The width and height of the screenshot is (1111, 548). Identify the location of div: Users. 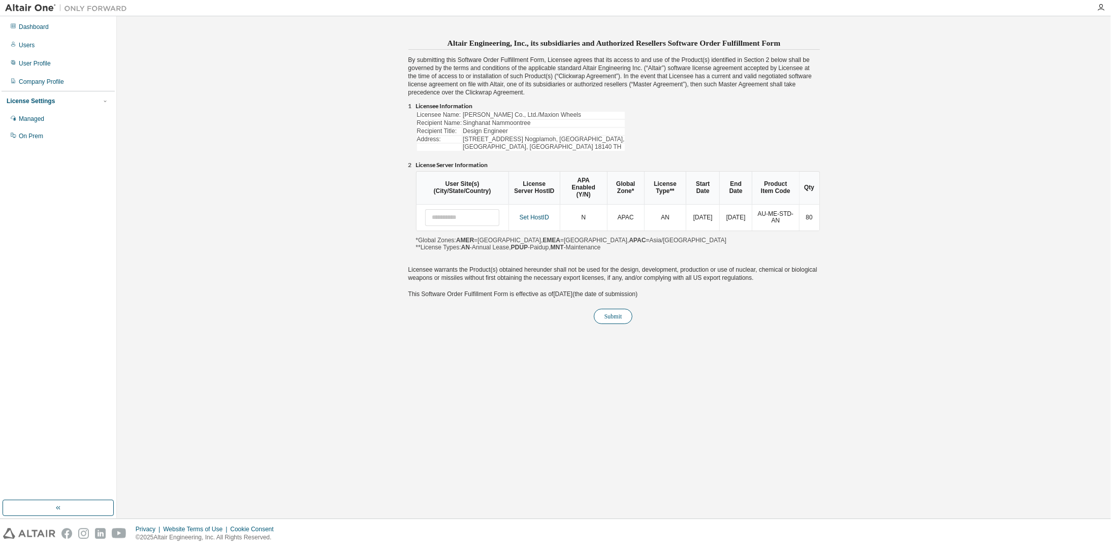
(26, 45).